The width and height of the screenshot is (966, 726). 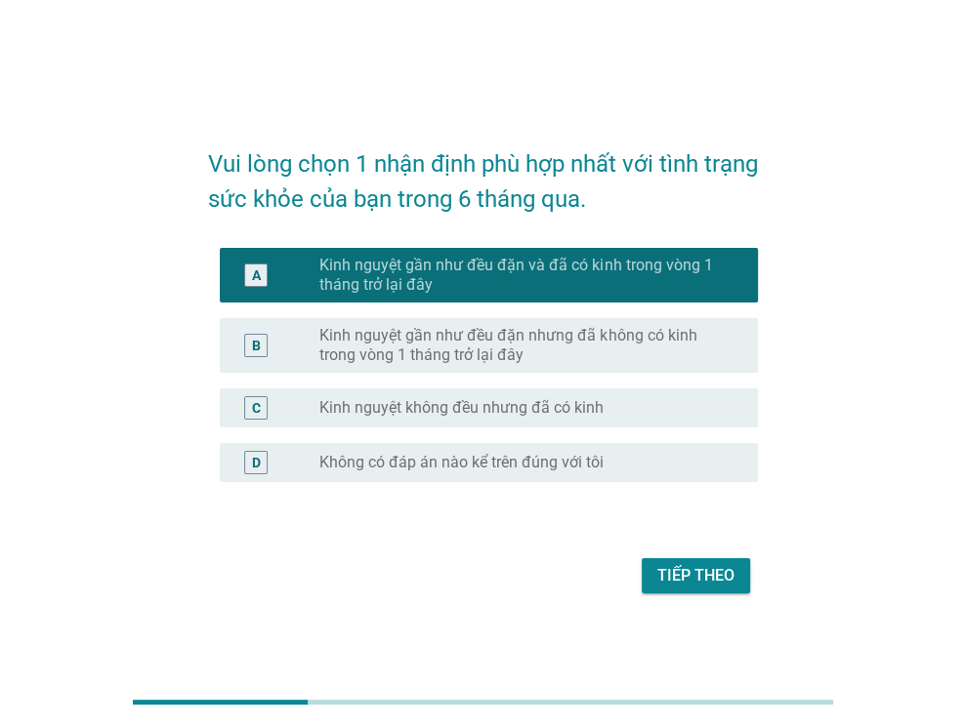 I want to click on label: Kinh nguyệt gần như đều đặn và đã có kinh trong vòng 1 tháng trở lại đây, so click(x=522, y=275).